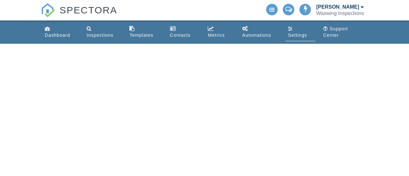 The width and height of the screenshot is (409, 176). I want to click on span: SPECTORA, so click(88, 10).